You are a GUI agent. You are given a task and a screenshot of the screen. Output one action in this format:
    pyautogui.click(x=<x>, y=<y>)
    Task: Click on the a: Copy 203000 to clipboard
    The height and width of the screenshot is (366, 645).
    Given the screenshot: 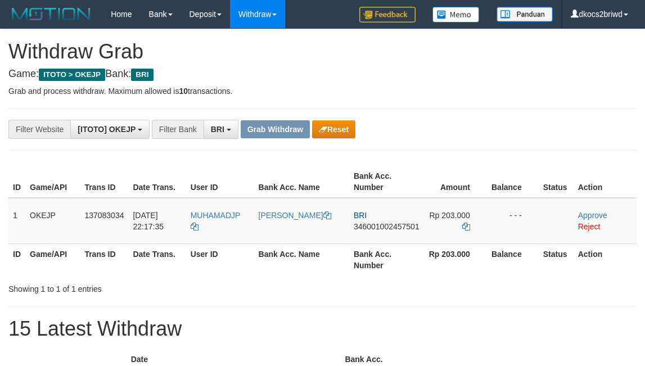 What is the action you would take?
    pyautogui.click(x=466, y=227)
    